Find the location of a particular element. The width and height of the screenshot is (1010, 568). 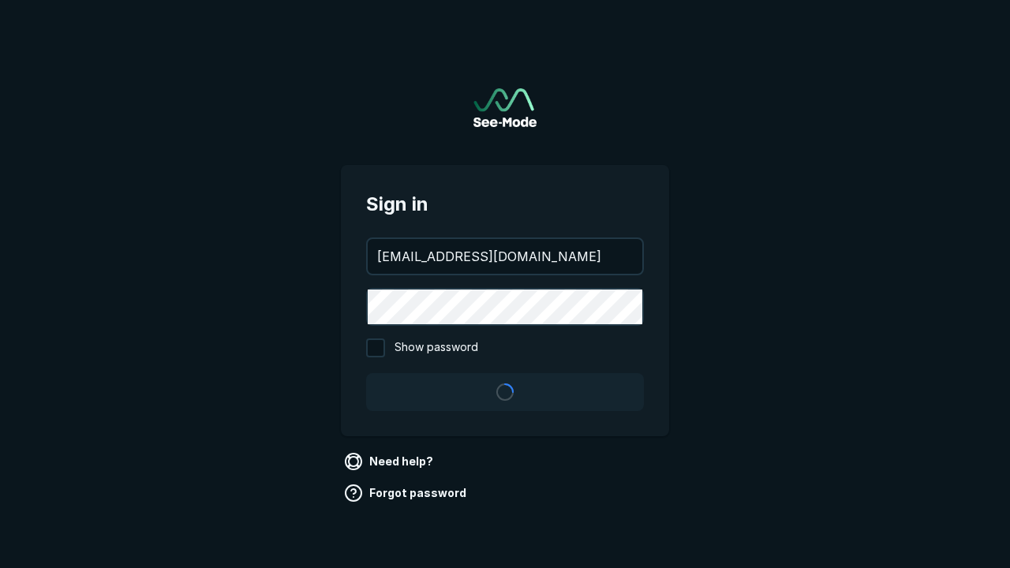

img: See-Mode Logo is located at coordinates (505, 107).